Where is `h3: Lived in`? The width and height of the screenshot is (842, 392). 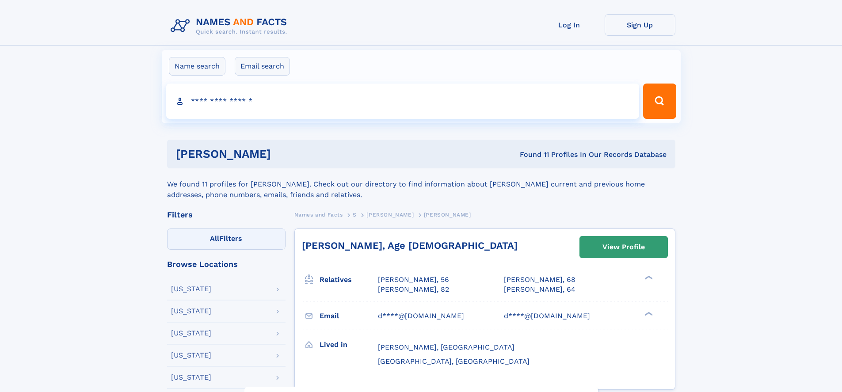 h3: Lived in is located at coordinates (349, 345).